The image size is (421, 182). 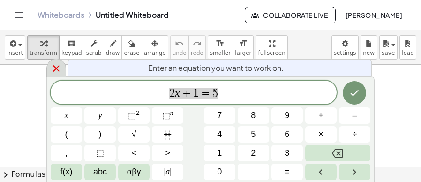 I want to click on button: save, so click(x=388, y=47).